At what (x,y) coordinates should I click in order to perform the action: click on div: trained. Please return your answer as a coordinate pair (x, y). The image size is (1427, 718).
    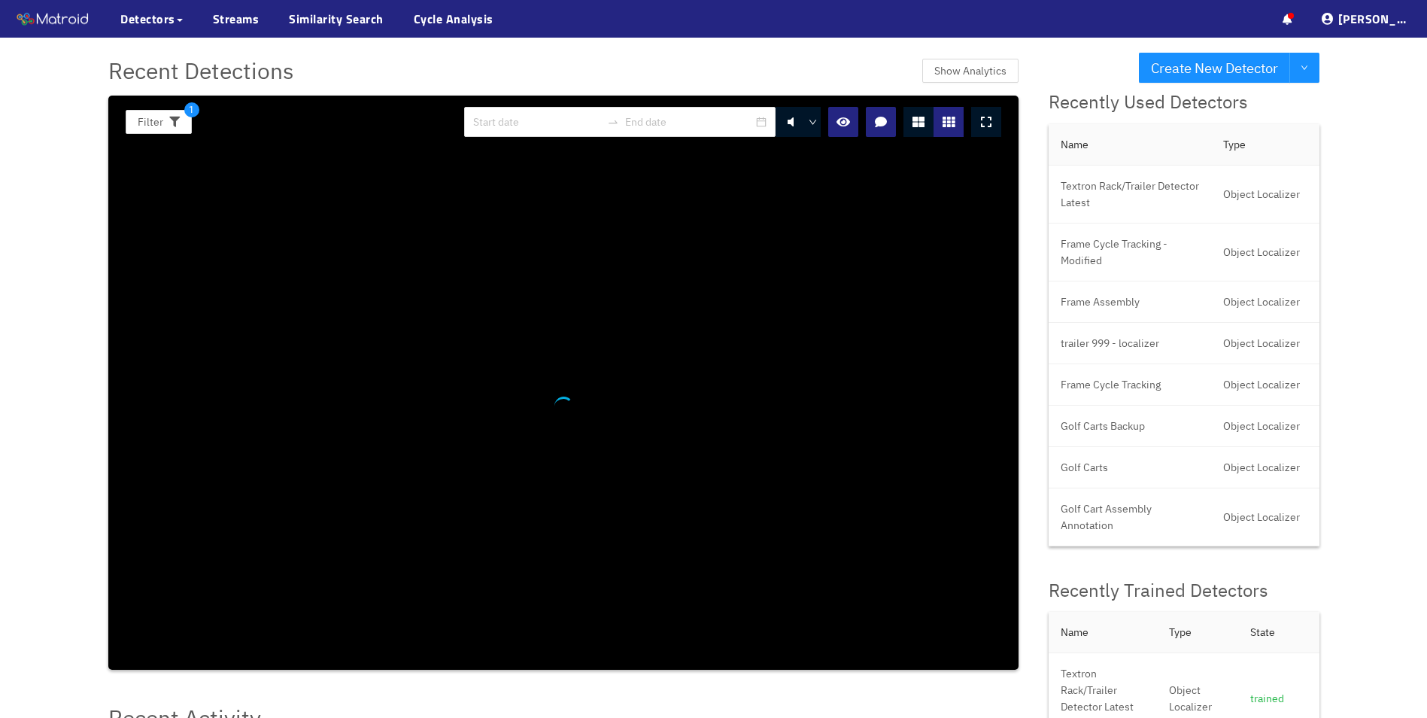
    Looking at the image, I should click on (1279, 698).